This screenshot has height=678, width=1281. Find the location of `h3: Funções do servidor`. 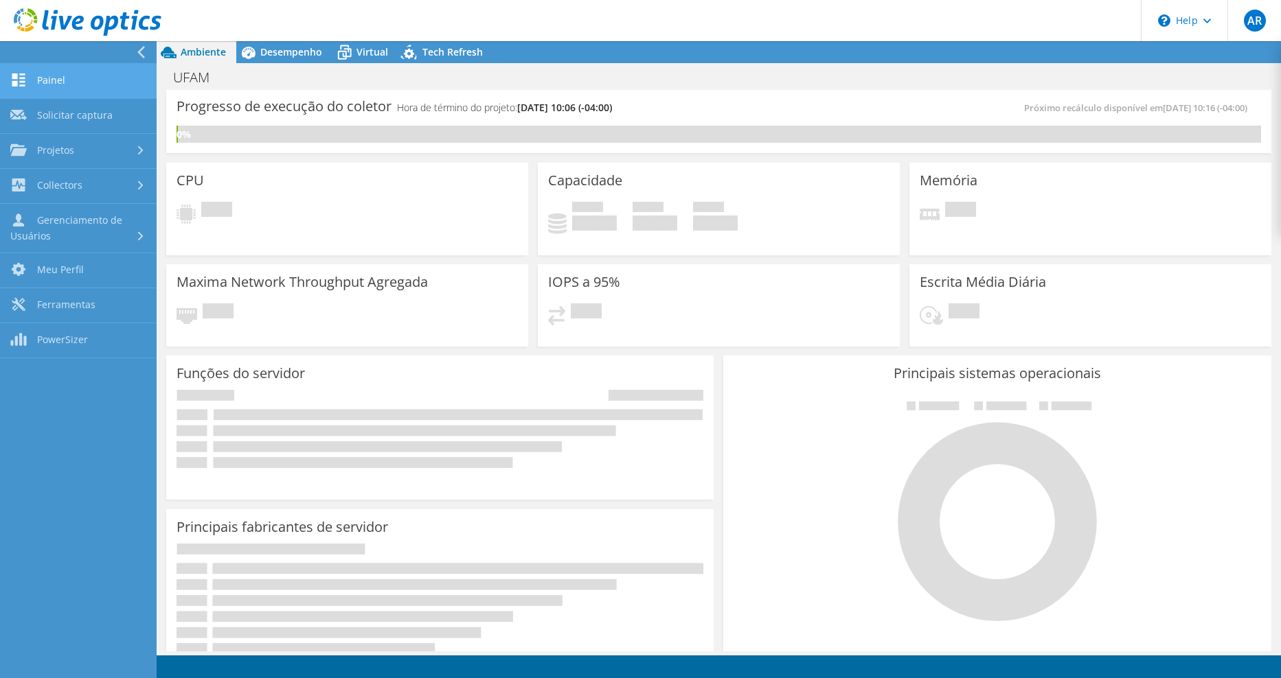

h3: Funções do servidor is located at coordinates (240, 374).